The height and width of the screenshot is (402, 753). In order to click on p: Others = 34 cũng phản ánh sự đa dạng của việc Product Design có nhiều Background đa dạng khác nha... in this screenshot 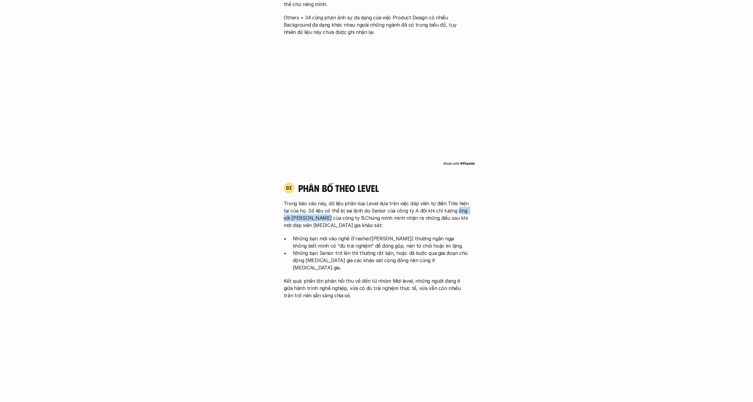, I will do `click(377, 25)`.